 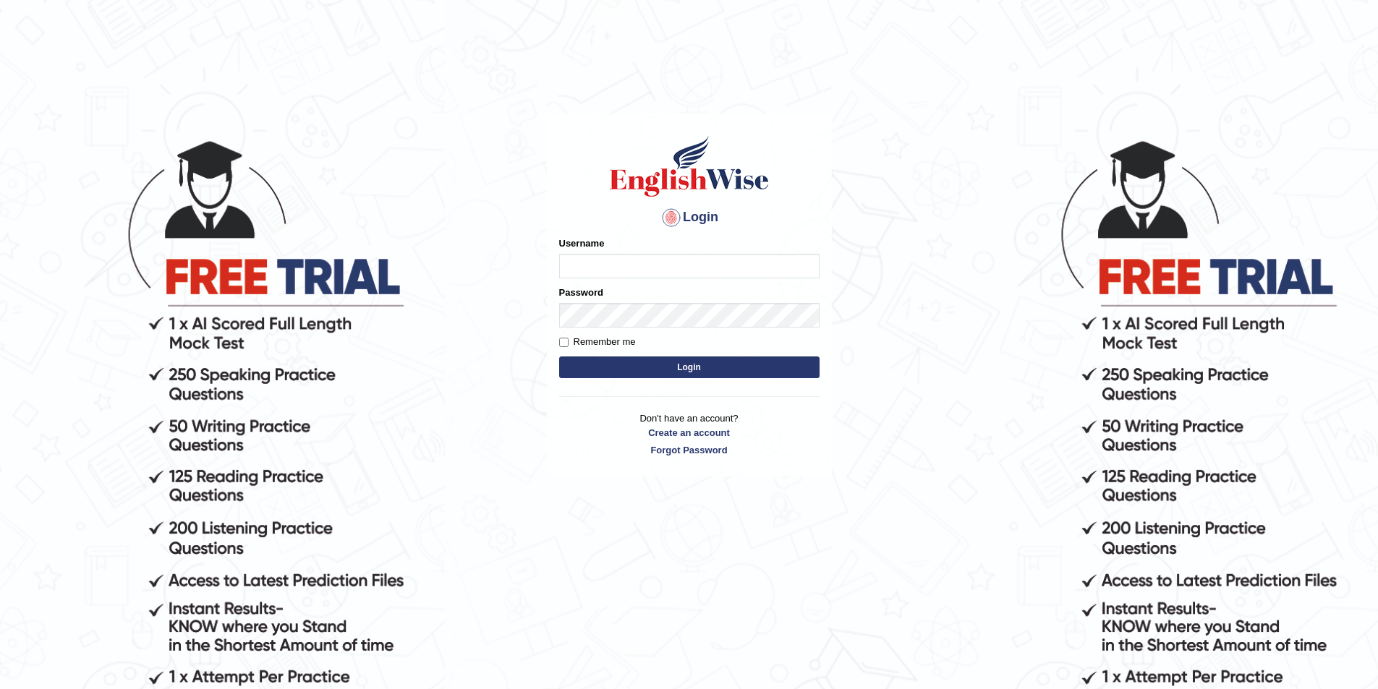 What do you see at coordinates (689, 432) in the screenshot?
I see `a: Create an account` at bounding box center [689, 432].